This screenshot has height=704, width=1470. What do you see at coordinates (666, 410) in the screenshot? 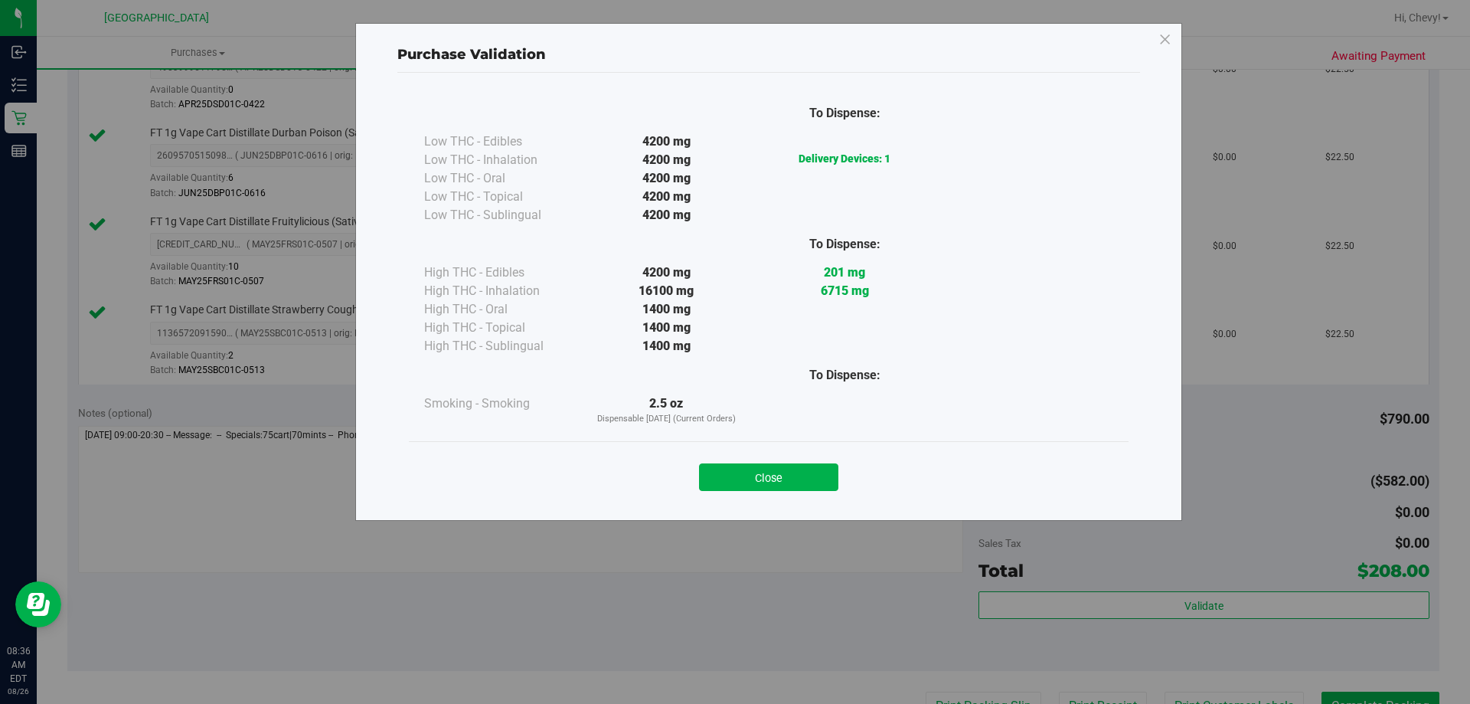
I see `div: 2.5 oz` at bounding box center [666, 410].